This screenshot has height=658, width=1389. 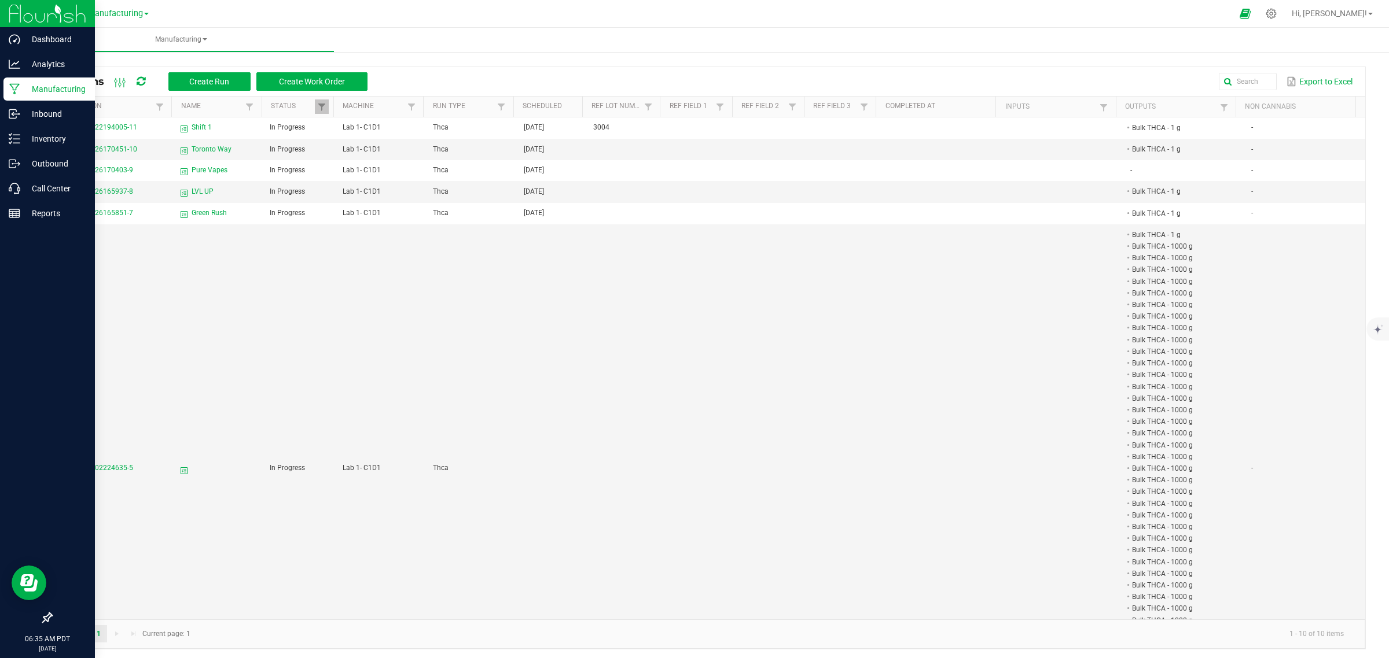 I want to click on span: MP-20250826170451-10, so click(x=98, y=149).